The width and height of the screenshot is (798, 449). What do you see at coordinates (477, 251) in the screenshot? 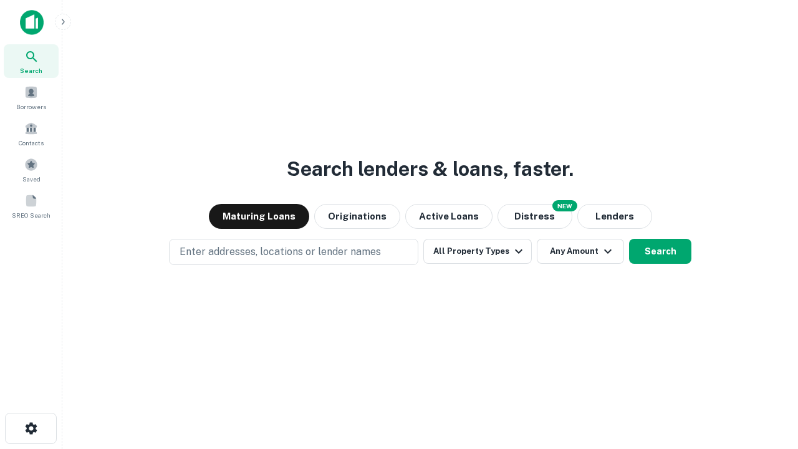
I see `button: All Property Types` at bounding box center [477, 251].